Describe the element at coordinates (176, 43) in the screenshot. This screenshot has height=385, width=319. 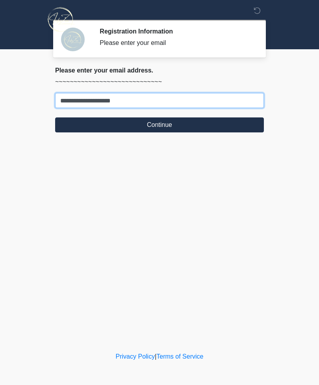
I see `div: Please enter your email` at that location.